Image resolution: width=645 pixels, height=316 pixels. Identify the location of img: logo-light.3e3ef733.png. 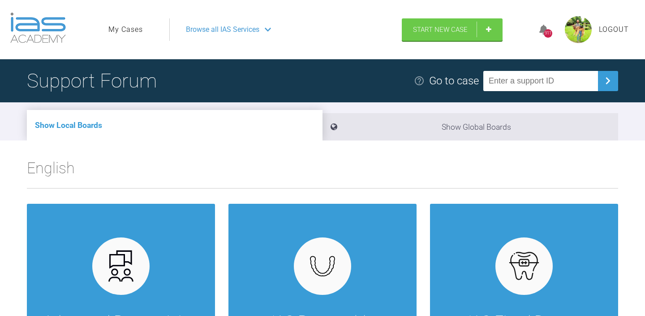
(38, 28).